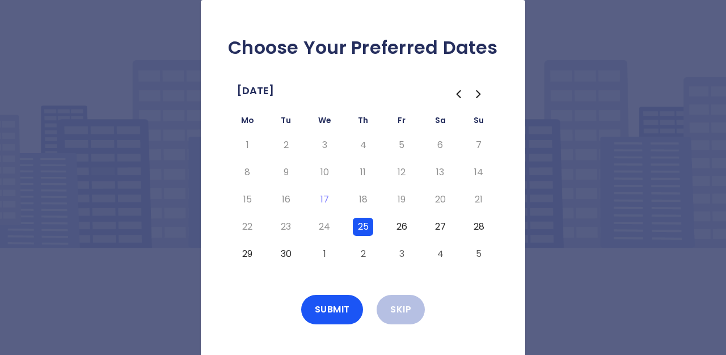 The height and width of the screenshot is (355, 726). Describe the element at coordinates (286, 227) in the screenshot. I see `button: Tuesday, September 23rd, 2025` at that location.